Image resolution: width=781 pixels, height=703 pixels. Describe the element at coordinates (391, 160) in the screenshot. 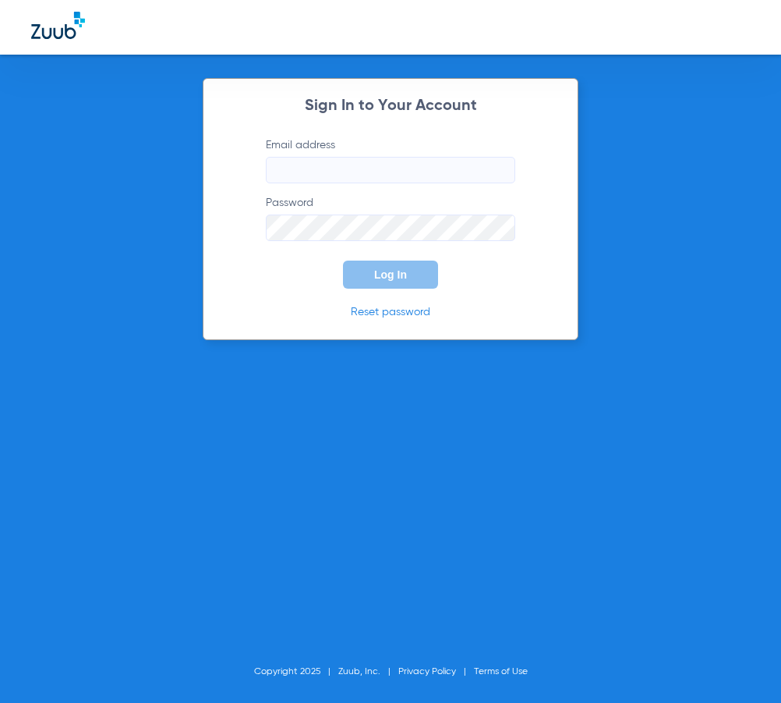

I see `label: Email address` at that location.